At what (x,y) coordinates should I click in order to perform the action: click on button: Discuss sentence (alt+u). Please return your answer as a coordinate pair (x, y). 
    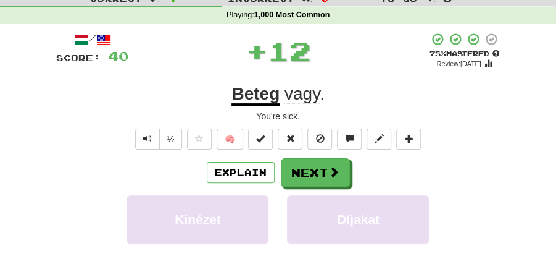
    Looking at the image, I should click on (349, 139).